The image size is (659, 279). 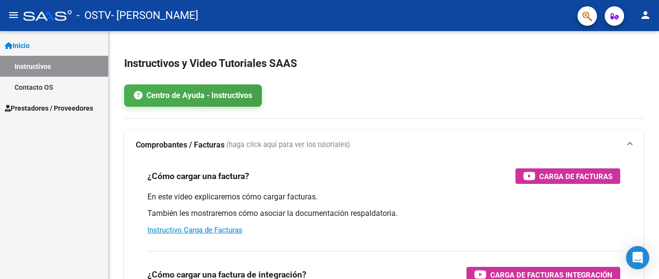 I want to click on span: (haga click aquí para ver los tutoriales), so click(x=288, y=145).